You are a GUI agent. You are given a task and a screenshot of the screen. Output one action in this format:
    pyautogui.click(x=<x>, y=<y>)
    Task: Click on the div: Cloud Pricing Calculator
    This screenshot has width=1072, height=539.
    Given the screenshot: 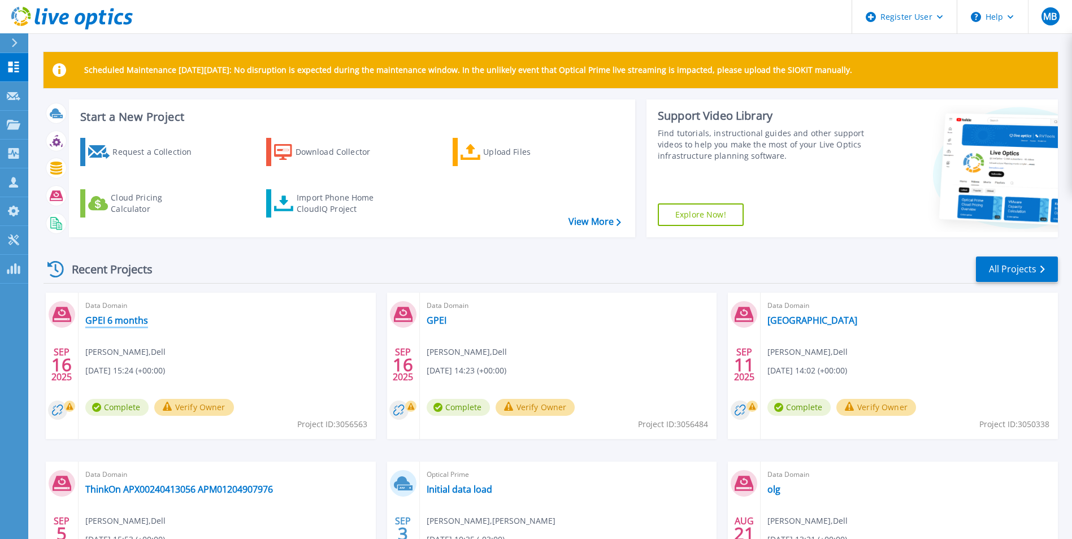 What is the action you would take?
    pyautogui.click(x=156, y=203)
    